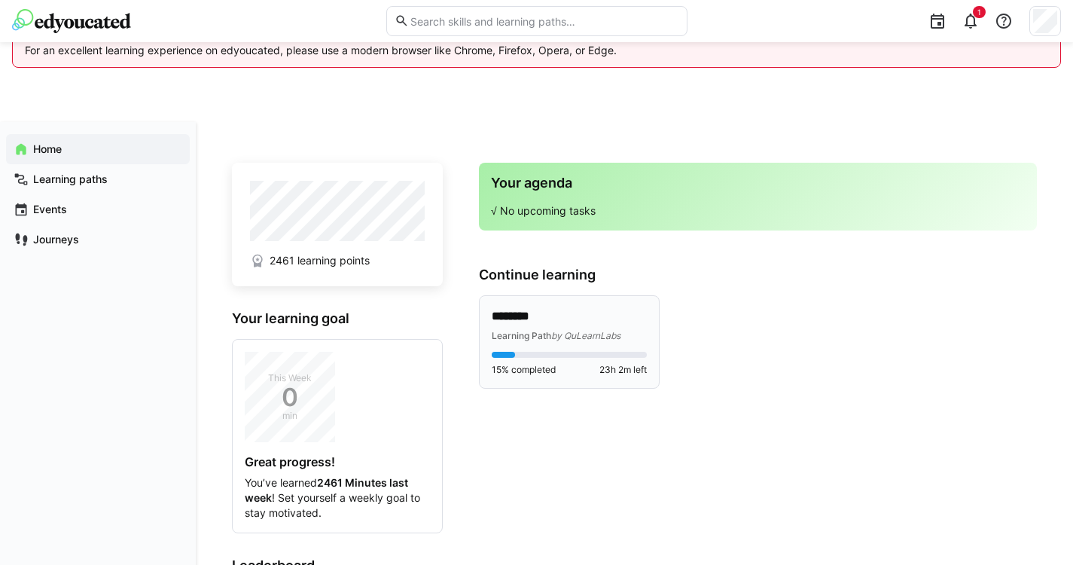  I want to click on h4: Great progress!, so click(337, 462).